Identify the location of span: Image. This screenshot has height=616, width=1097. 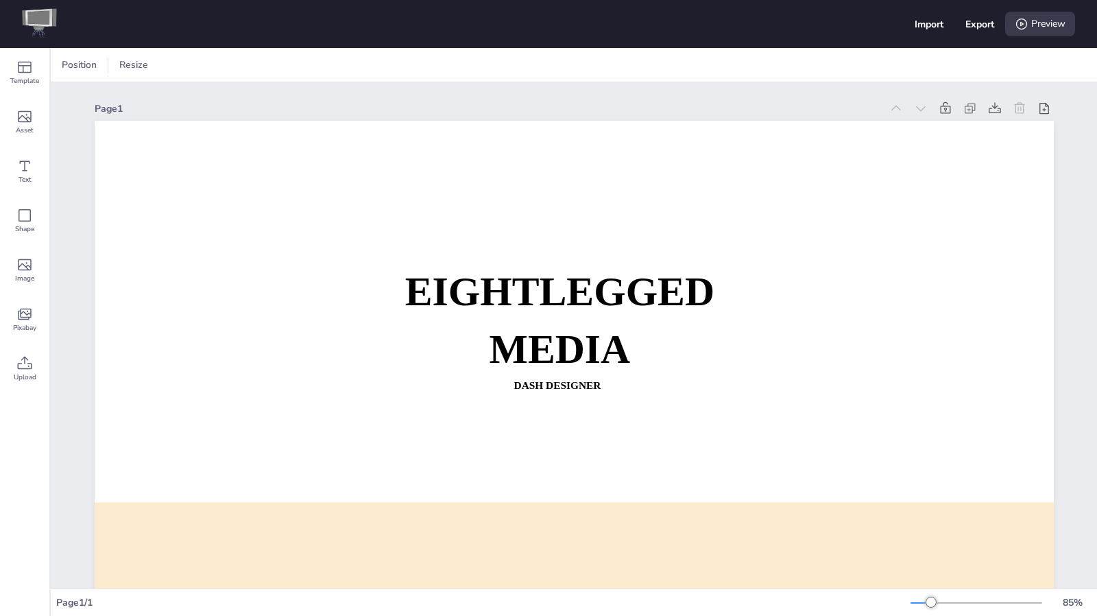
(25, 278).